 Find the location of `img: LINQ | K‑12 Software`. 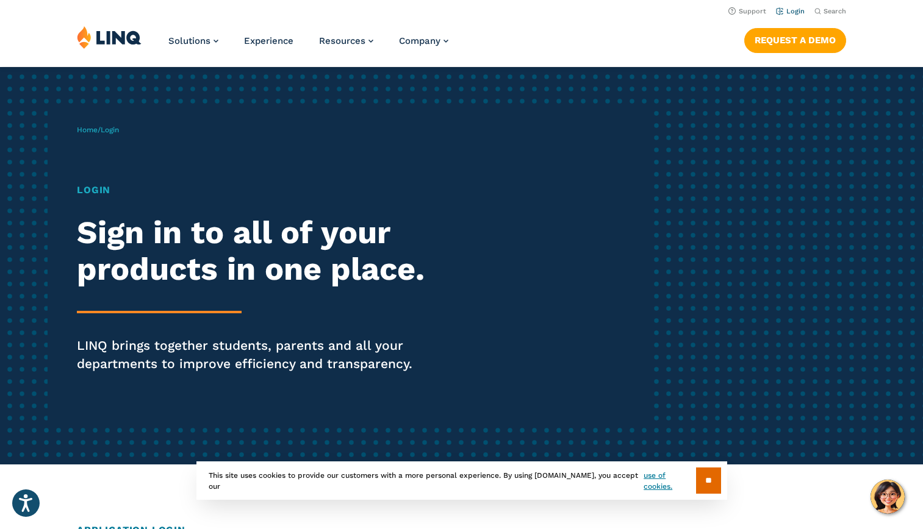

img: LINQ | K‑12 Software is located at coordinates (109, 37).